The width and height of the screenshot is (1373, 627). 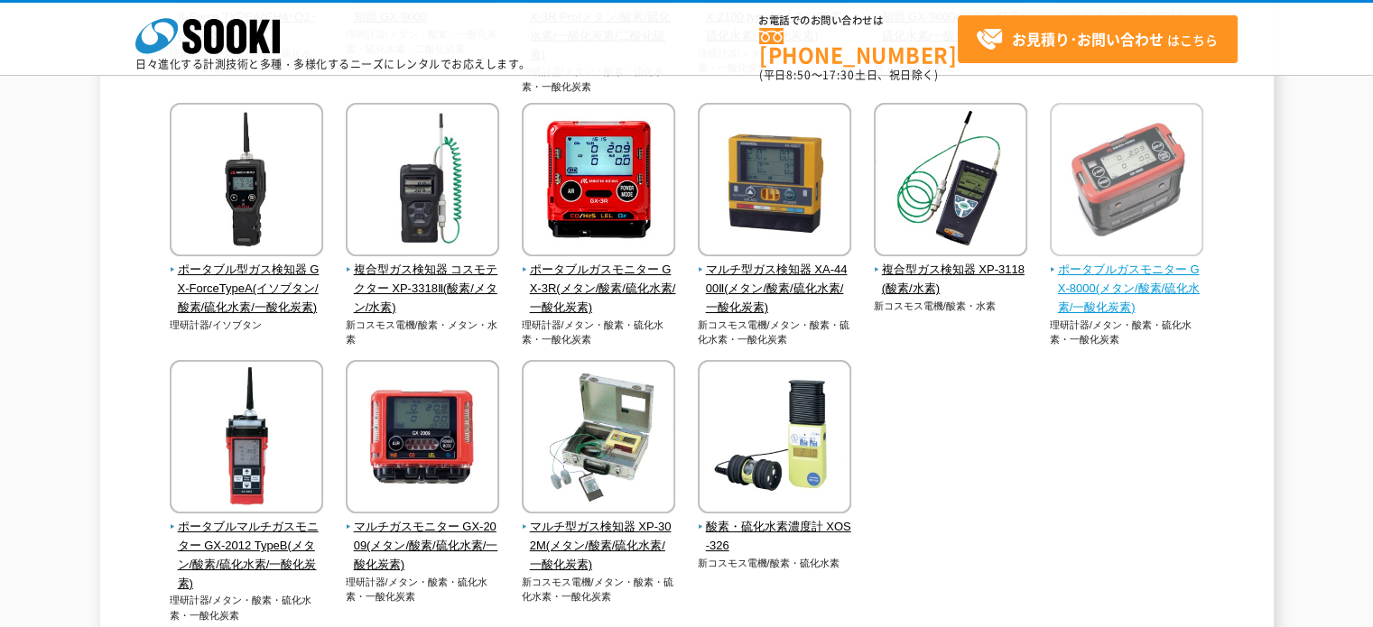 What do you see at coordinates (598, 280) in the screenshot?
I see `a: ポータブルガスモニター GX-3R(メタン/酸素/硫化水素/一酸化炭素)` at bounding box center [598, 280].